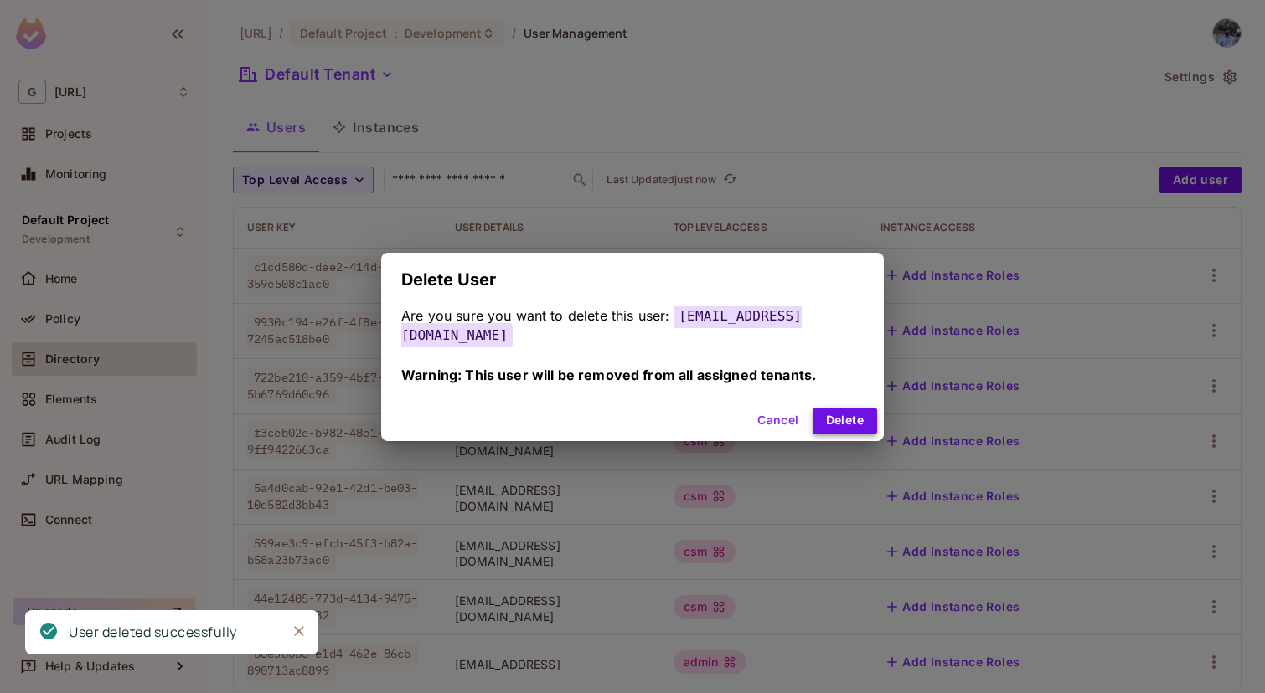 The height and width of the screenshot is (693, 1265). I want to click on span: Are you sure you want to delete this user:, so click(535, 316).